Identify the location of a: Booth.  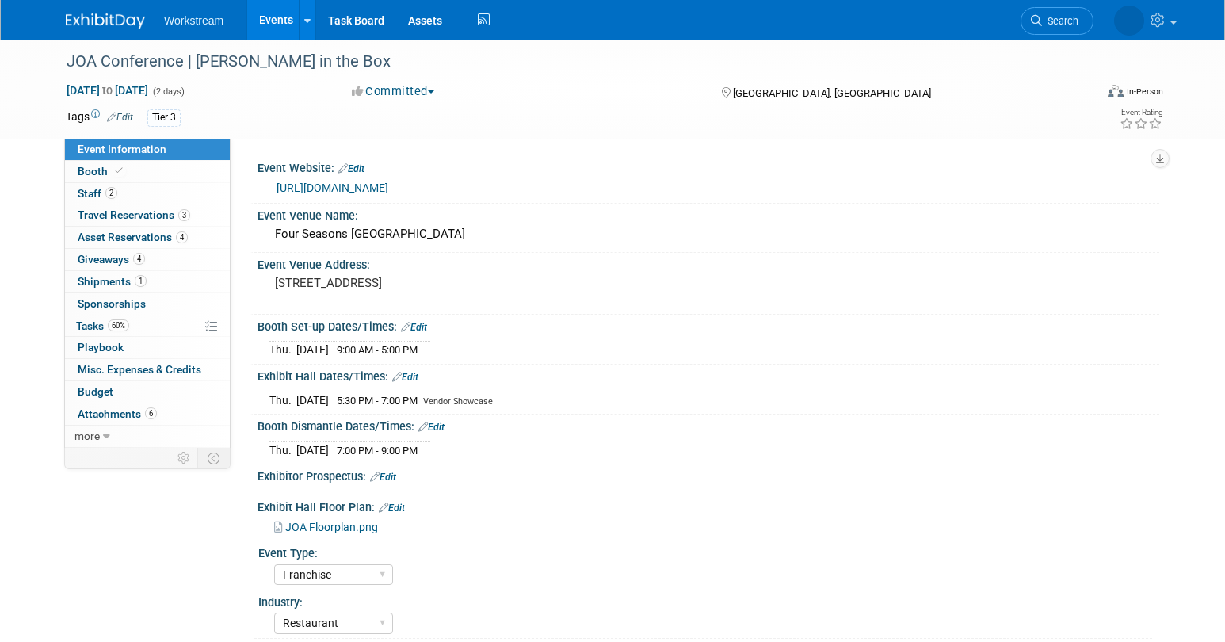
(147, 171).